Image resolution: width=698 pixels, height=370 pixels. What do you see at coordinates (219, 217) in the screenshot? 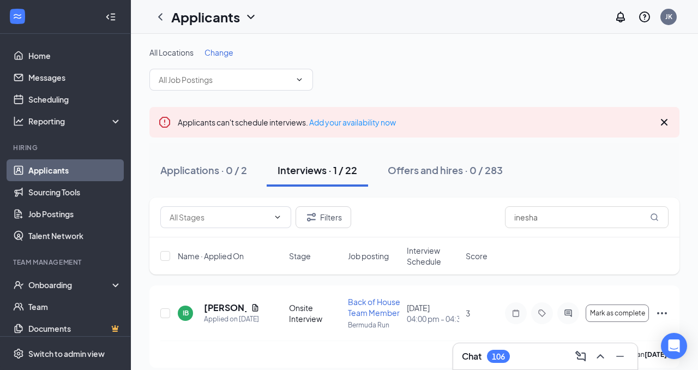
I see `input: All Stages` at bounding box center [219, 217].